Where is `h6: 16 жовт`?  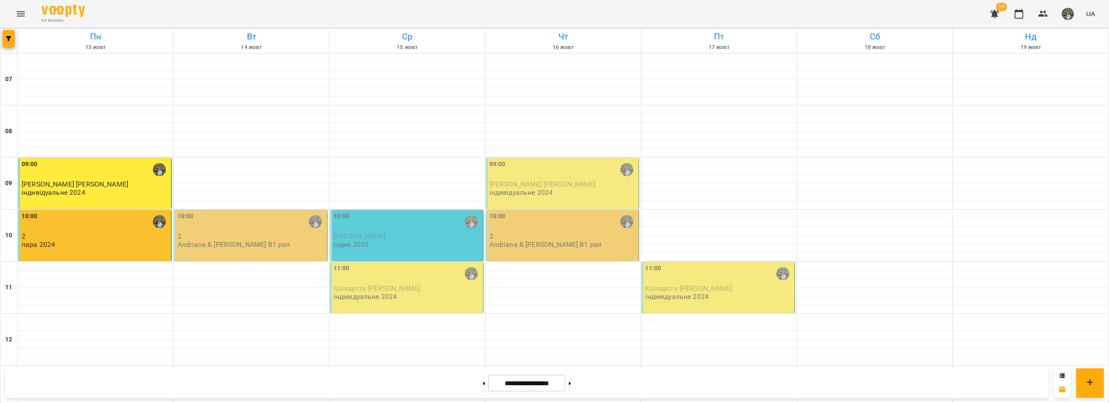 h6: 16 жовт is located at coordinates (563, 47).